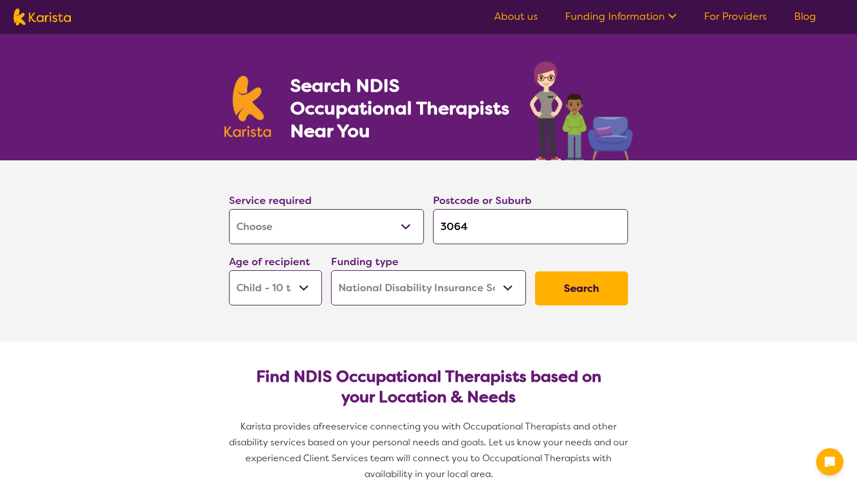 Image resolution: width=857 pixels, height=489 pixels. Describe the element at coordinates (531, 227) in the screenshot. I see `input: Type` at that location.